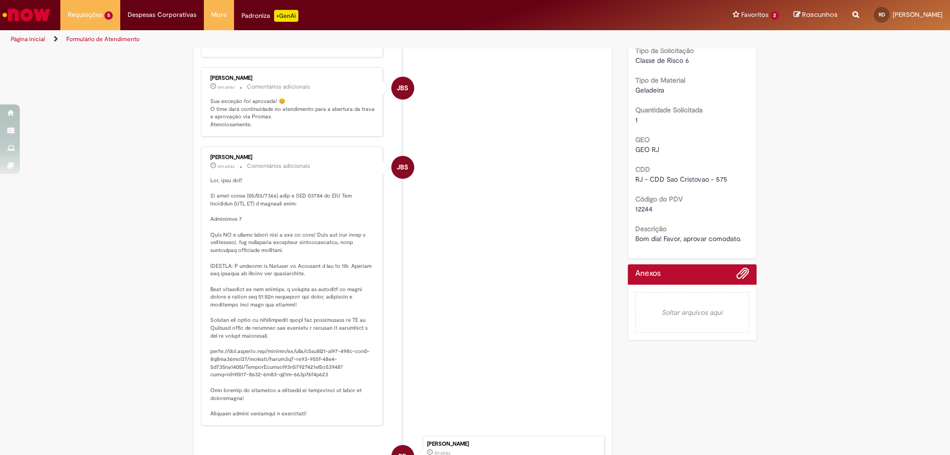  Describe the element at coordinates (103, 39) in the screenshot. I see `a: Formulário de Atendimento` at that location.